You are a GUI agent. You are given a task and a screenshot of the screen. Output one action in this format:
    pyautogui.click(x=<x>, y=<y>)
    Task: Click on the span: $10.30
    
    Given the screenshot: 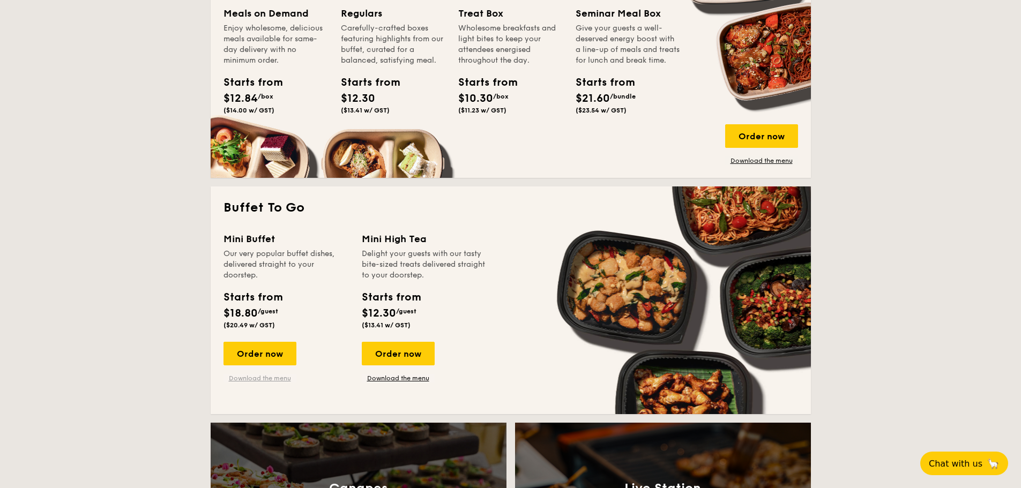 What is the action you would take?
    pyautogui.click(x=476, y=99)
    